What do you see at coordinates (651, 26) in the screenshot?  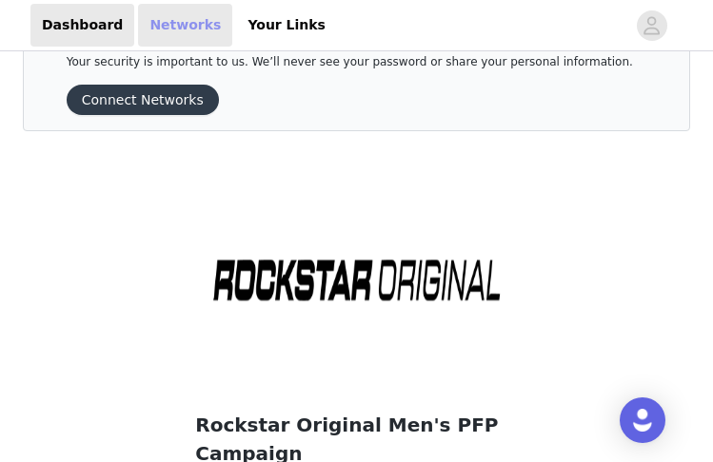 I see `div: avatar` at bounding box center [651, 26].